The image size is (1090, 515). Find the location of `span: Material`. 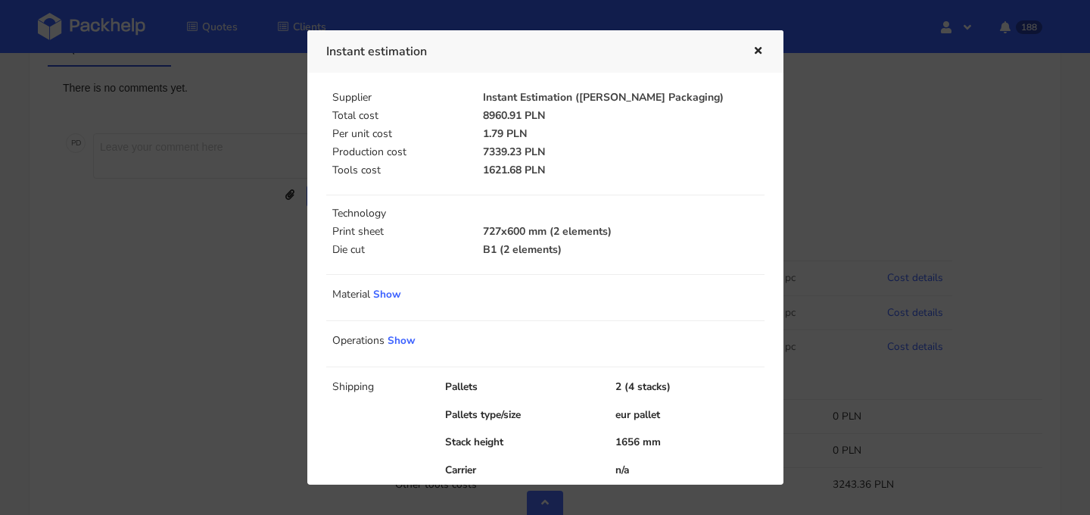

span: Material is located at coordinates (351, 294).